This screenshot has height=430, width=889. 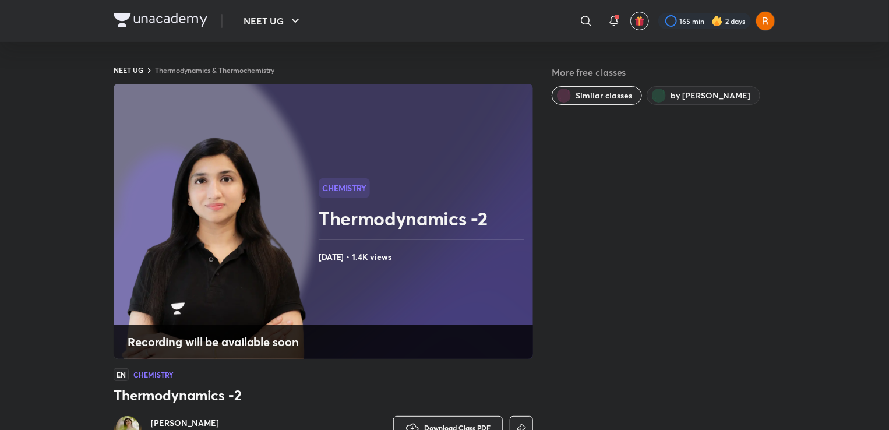 What do you see at coordinates (153, 375) in the screenshot?
I see `h4: Chemistry` at bounding box center [153, 375].